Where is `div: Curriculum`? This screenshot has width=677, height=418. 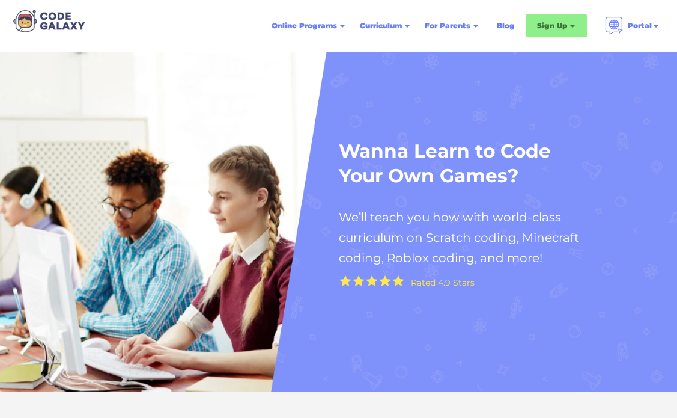 div: Curriculum is located at coordinates (381, 26).